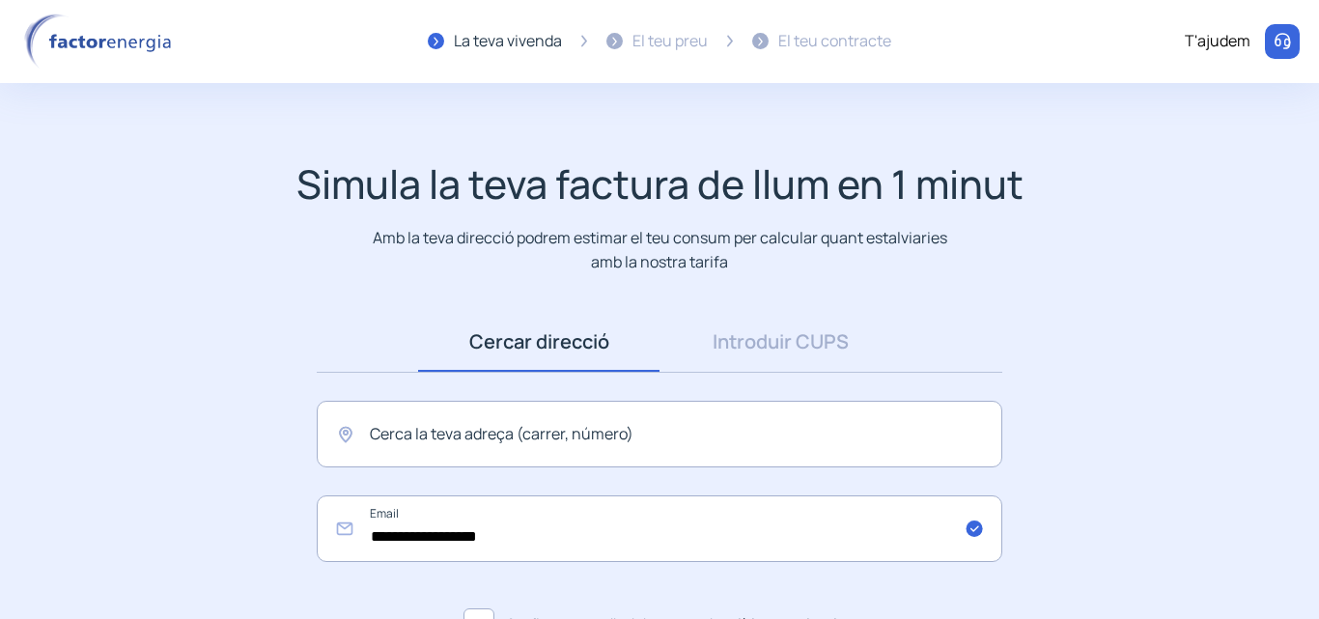 This screenshot has width=1319, height=619. I want to click on div: El teu contracte, so click(834, 42).